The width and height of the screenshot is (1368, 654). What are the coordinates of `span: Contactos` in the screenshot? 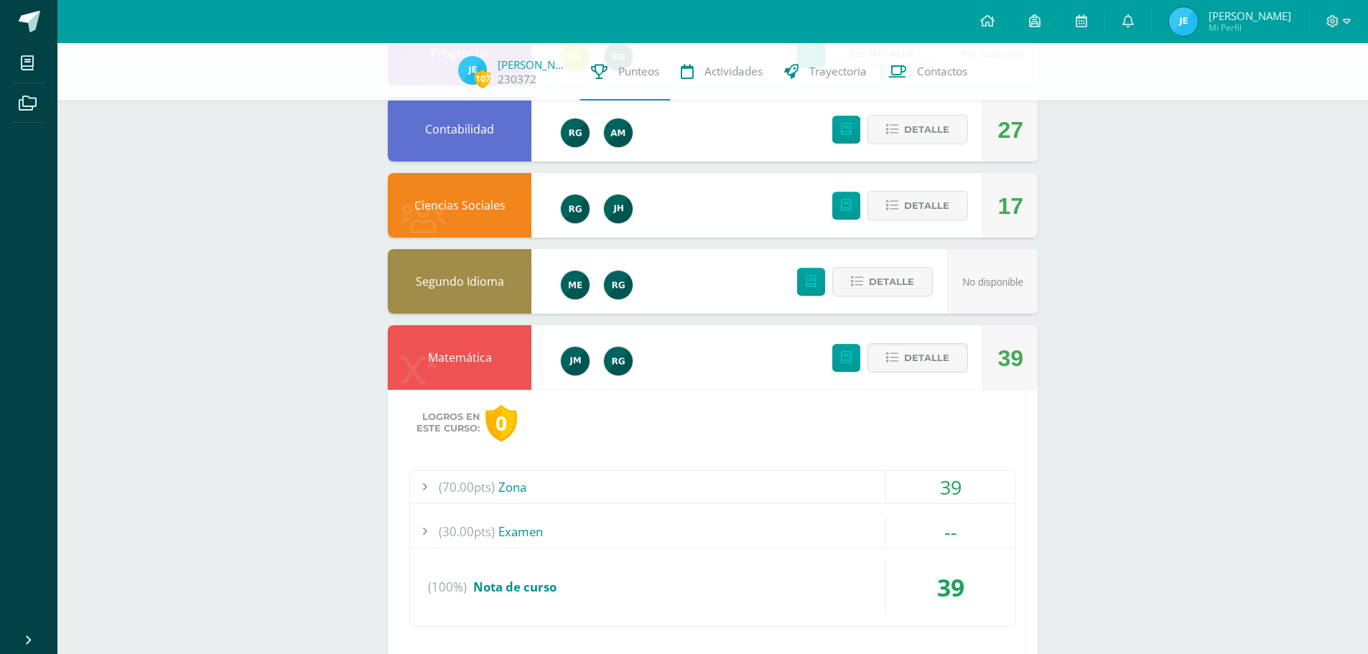 It's located at (942, 71).